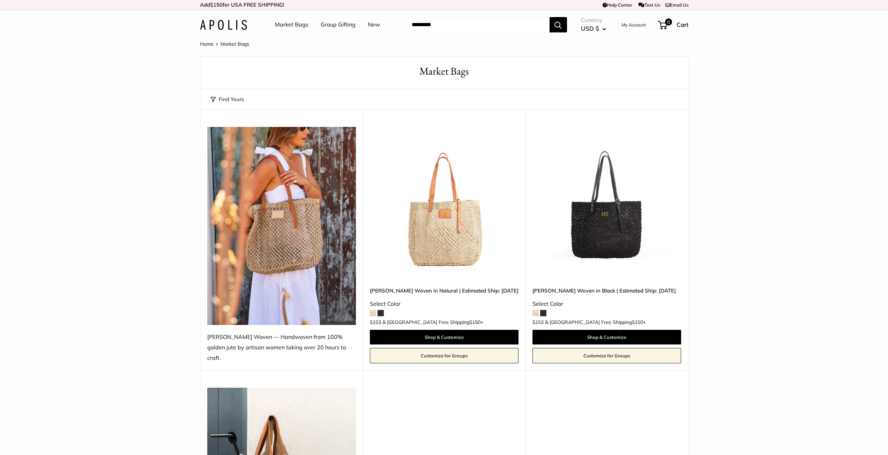 This screenshot has height=455, width=888. I want to click on a: Group Gifting, so click(338, 25).